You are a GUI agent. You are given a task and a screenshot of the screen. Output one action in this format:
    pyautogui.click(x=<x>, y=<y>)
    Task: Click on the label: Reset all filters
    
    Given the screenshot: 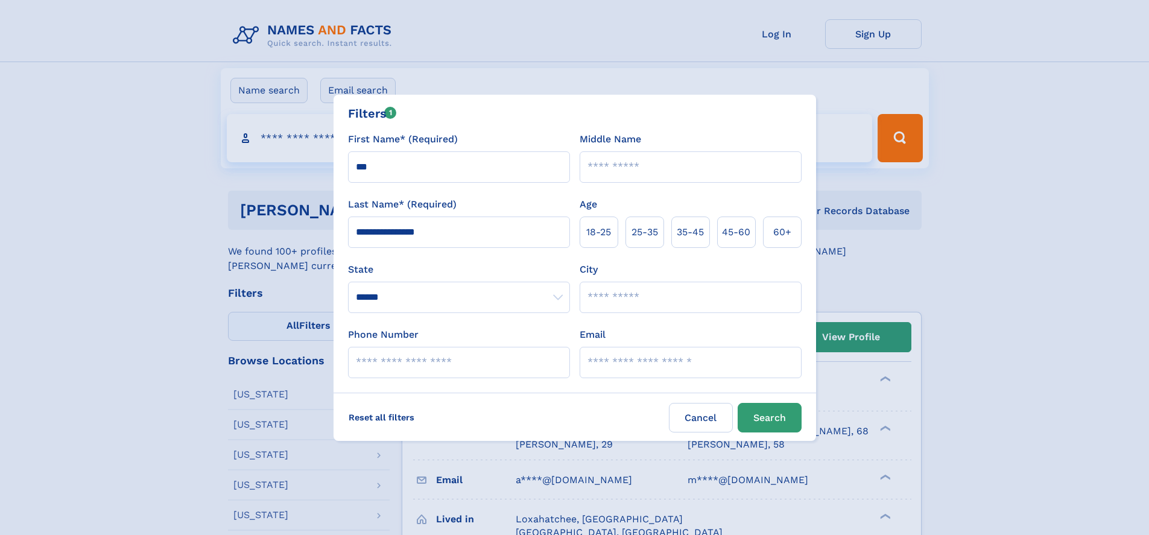 What is the action you would take?
    pyautogui.click(x=381, y=417)
    